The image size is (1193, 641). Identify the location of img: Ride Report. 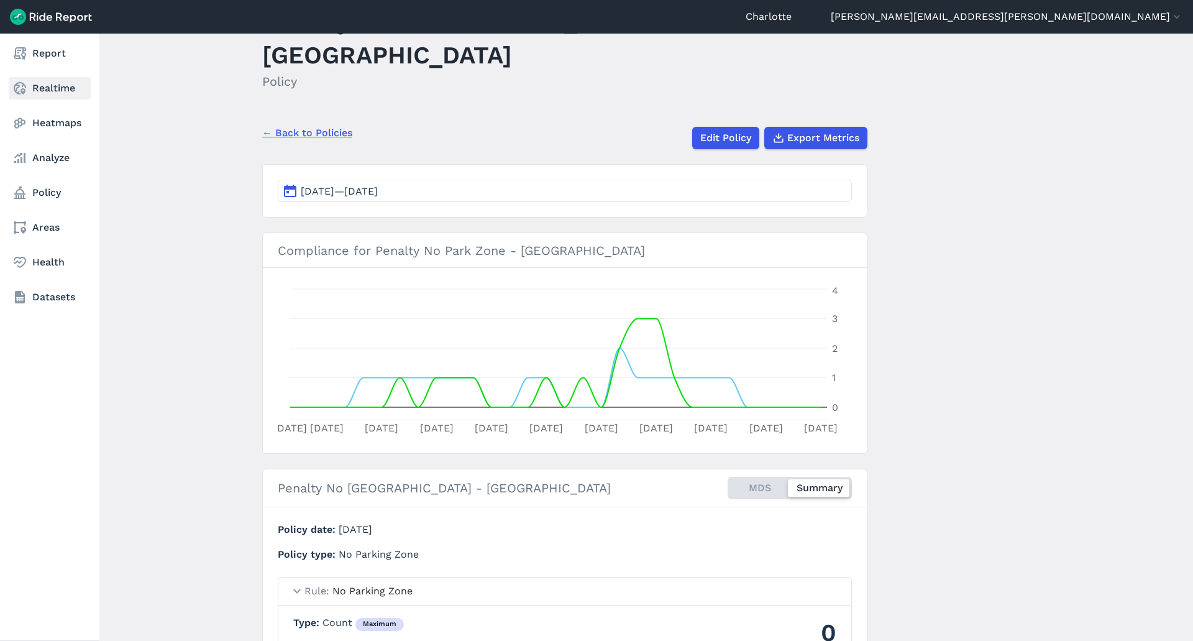
(51, 17).